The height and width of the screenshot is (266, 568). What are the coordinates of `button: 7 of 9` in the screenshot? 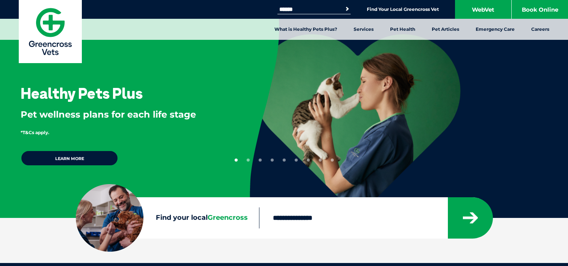 It's located at (308, 160).